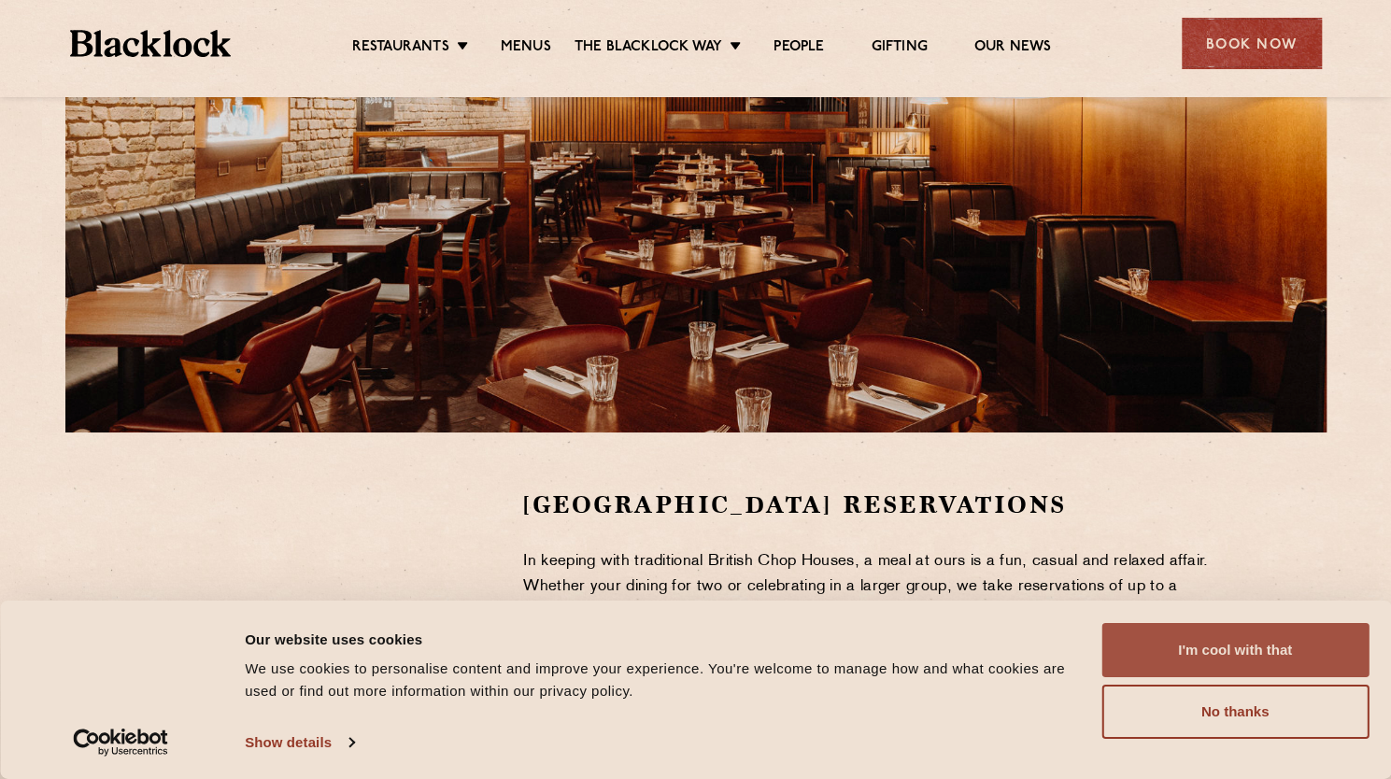 Image resolution: width=1391 pixels, height=779 pixels. Describe the element at coordinates (648, 49) in the screenshot. I see `a: The Blacklock Way` at that location.